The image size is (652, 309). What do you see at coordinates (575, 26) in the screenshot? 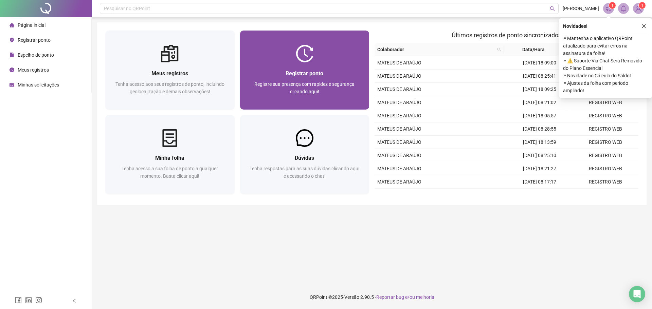
I see `span: Novidades !` at bounding box center [575, 26].